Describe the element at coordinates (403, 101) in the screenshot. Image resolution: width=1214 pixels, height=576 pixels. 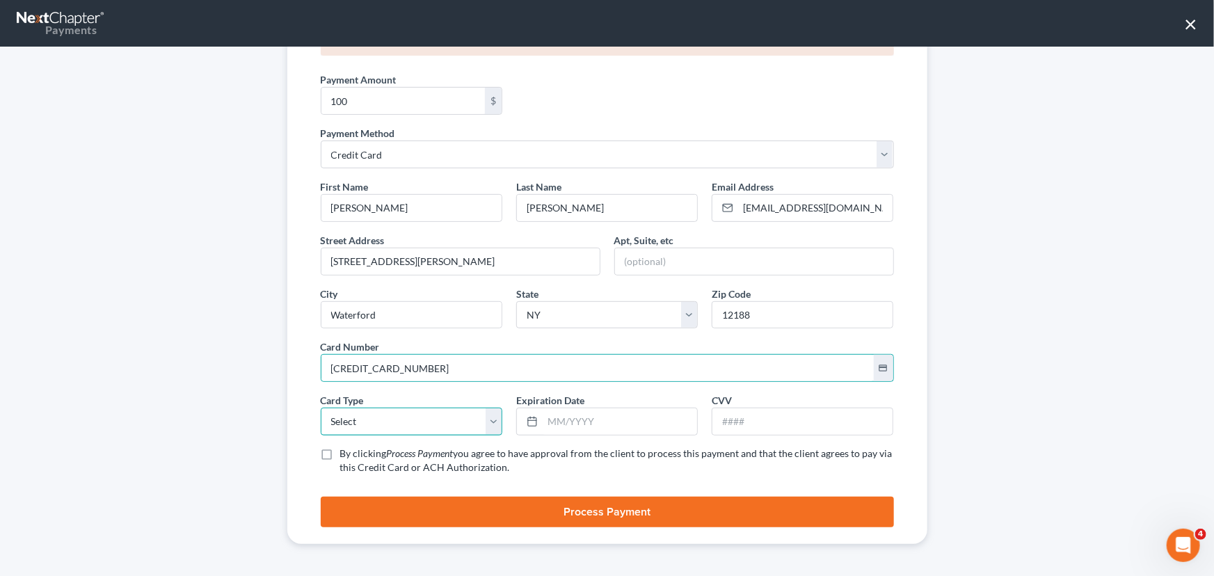
I see `input: 0.00` at that location.